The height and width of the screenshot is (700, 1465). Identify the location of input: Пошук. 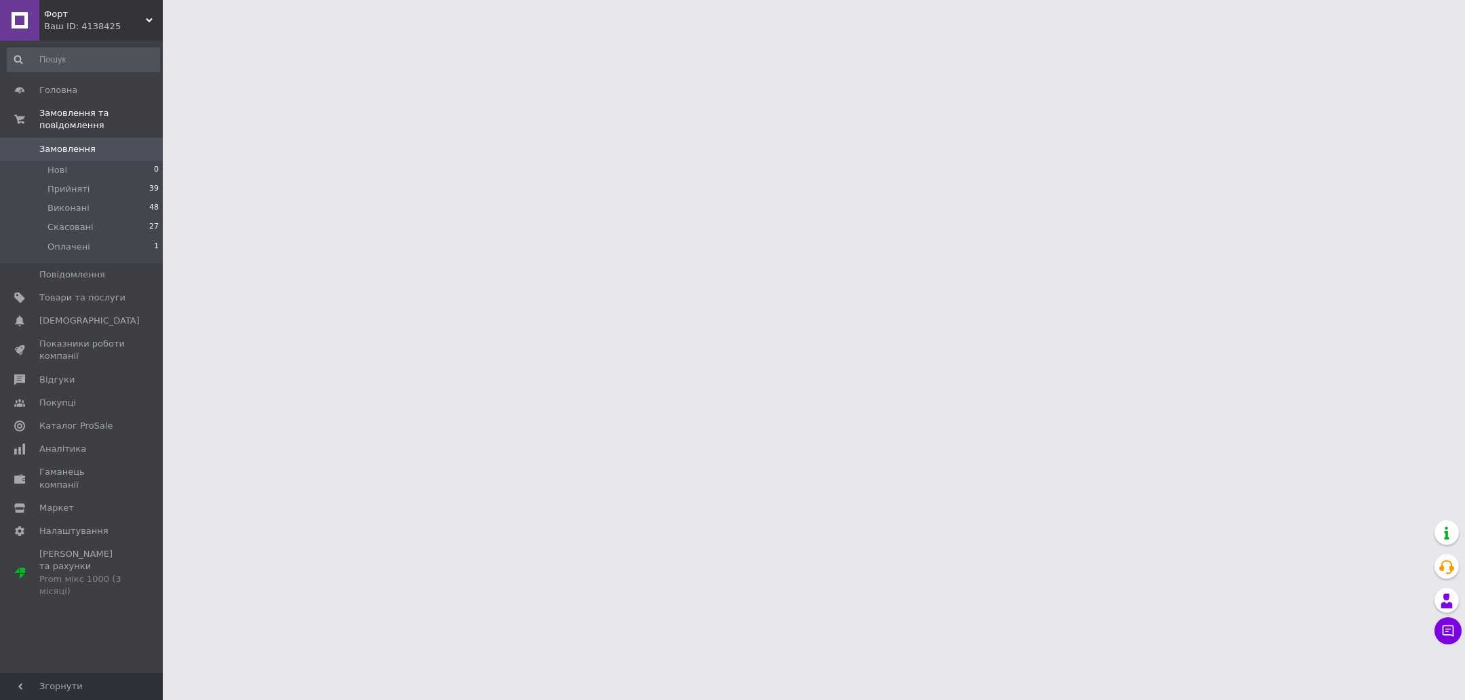
(83, 60).